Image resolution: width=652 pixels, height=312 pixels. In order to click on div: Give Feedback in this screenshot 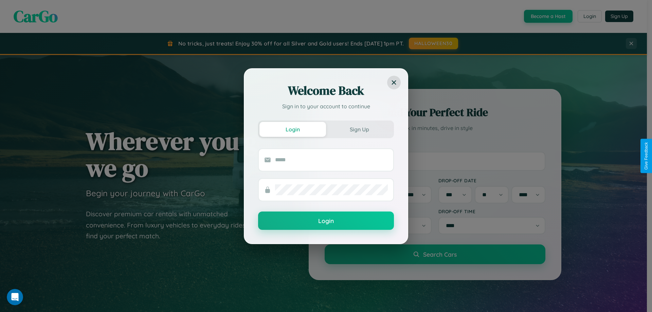, I will do `click(647, 156)`.